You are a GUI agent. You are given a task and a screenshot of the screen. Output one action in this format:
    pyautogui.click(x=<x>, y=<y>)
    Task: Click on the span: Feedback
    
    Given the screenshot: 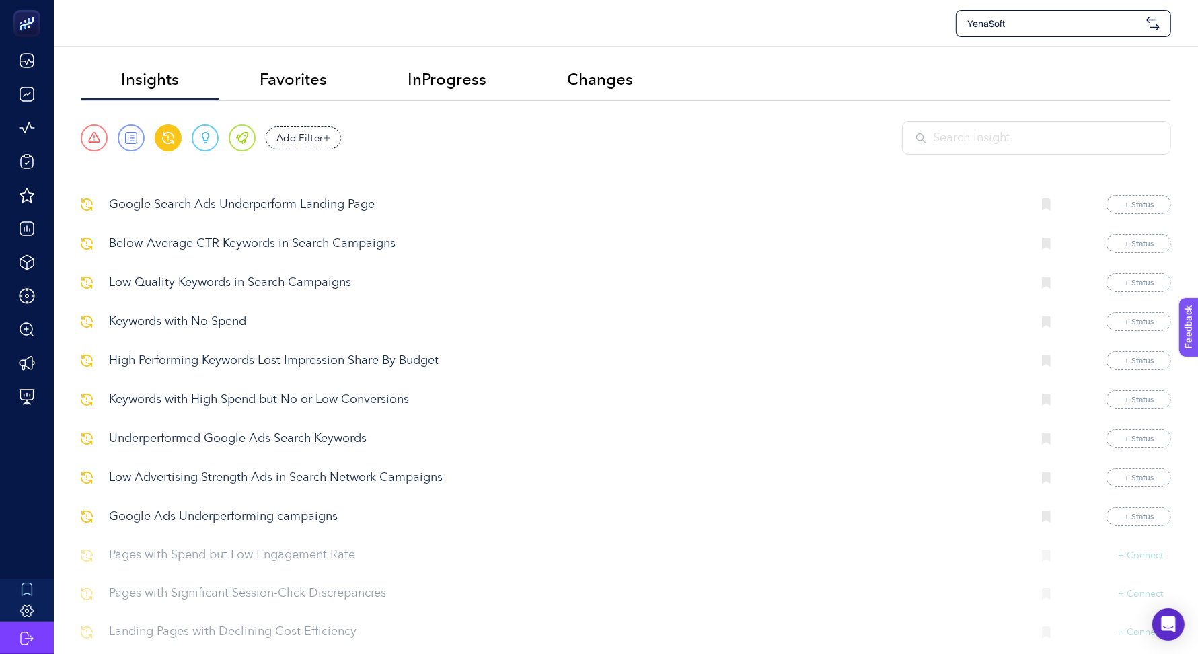 What is the action you would take?
    pyautogui.click(x=30, y=9)
    